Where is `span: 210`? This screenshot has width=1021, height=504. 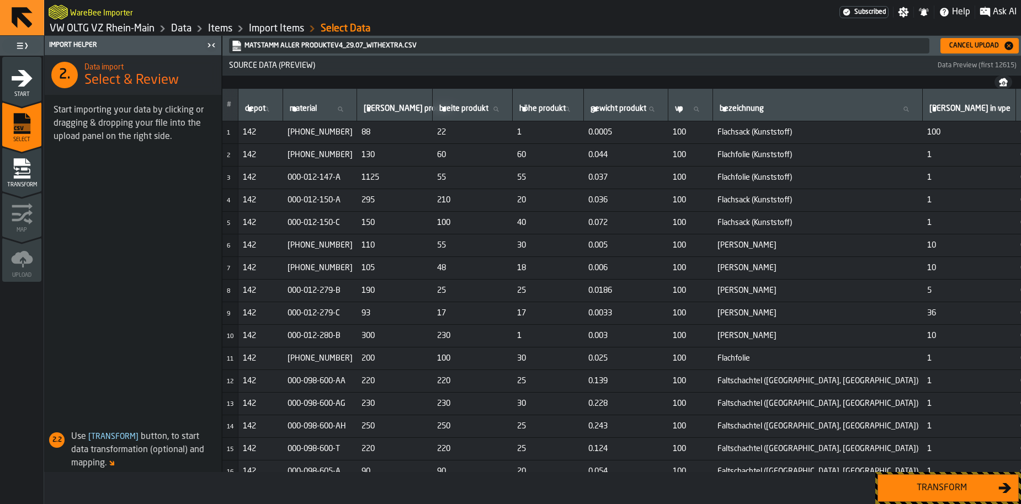 span: 210 is located at coordinates (472, 200).